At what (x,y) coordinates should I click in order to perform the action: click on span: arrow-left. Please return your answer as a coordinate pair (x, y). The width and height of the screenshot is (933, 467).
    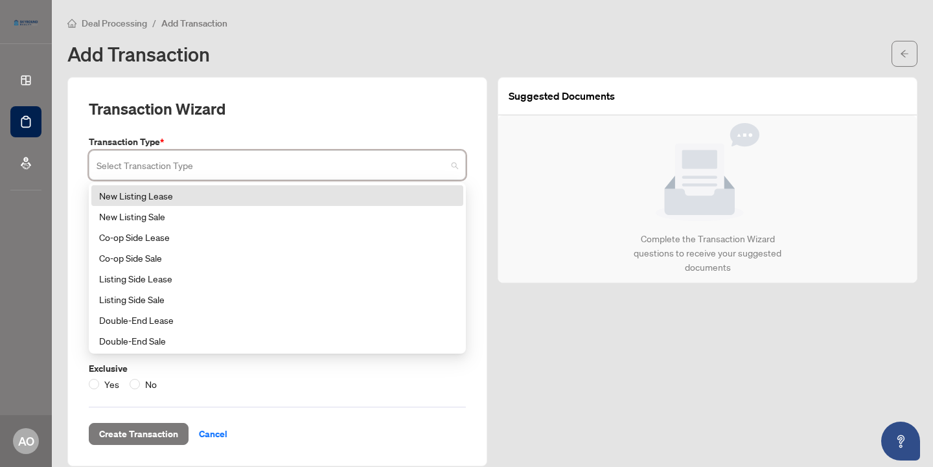
    Looking at the image, I should click on (905, 54).